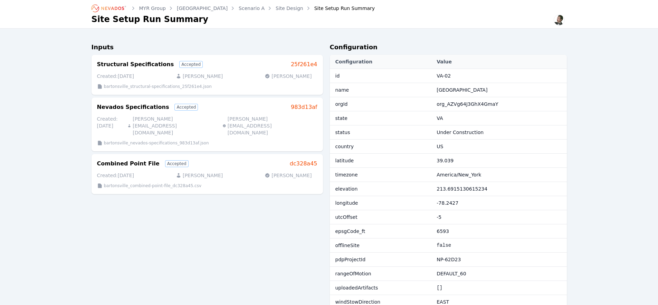 The height and width of the screenshot is (305, 658). Describe the element at coordinates (559, 20) in the screenshot. I see `img: Alex Kushner` at that location.